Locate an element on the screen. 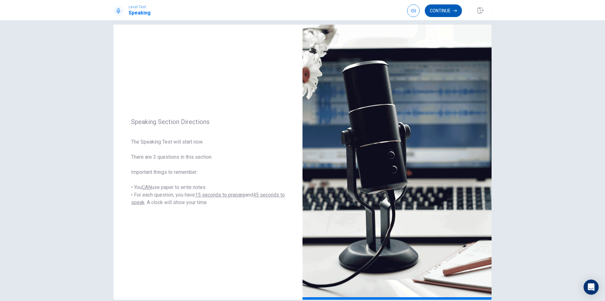  h1: Speaking is located at coordinates (140, 13).